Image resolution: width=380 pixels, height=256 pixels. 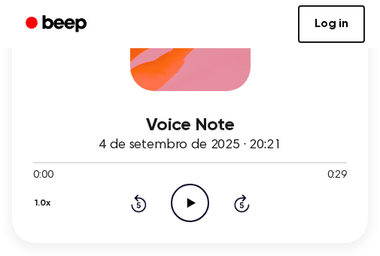 What do you see at coordinates (337, 175) in the screenshot?
I see `span: 0:29` at bounding box center [337, 175].